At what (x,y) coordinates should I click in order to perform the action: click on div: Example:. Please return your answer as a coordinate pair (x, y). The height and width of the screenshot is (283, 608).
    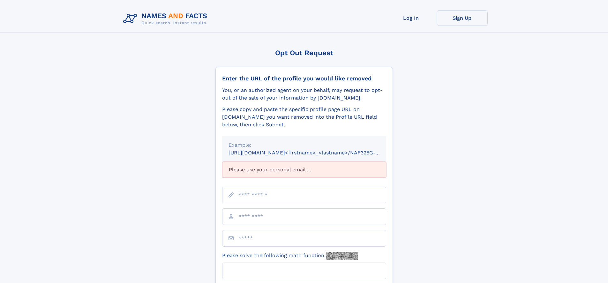
    Looking at the image, I should click on (304, 145).